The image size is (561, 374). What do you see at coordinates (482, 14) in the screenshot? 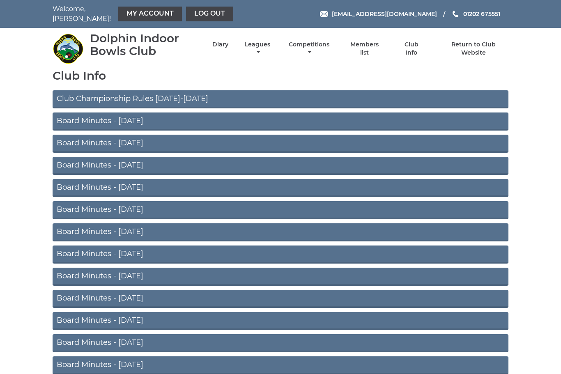
I see `span: 01202 675551` at bounding box center [482, 14].